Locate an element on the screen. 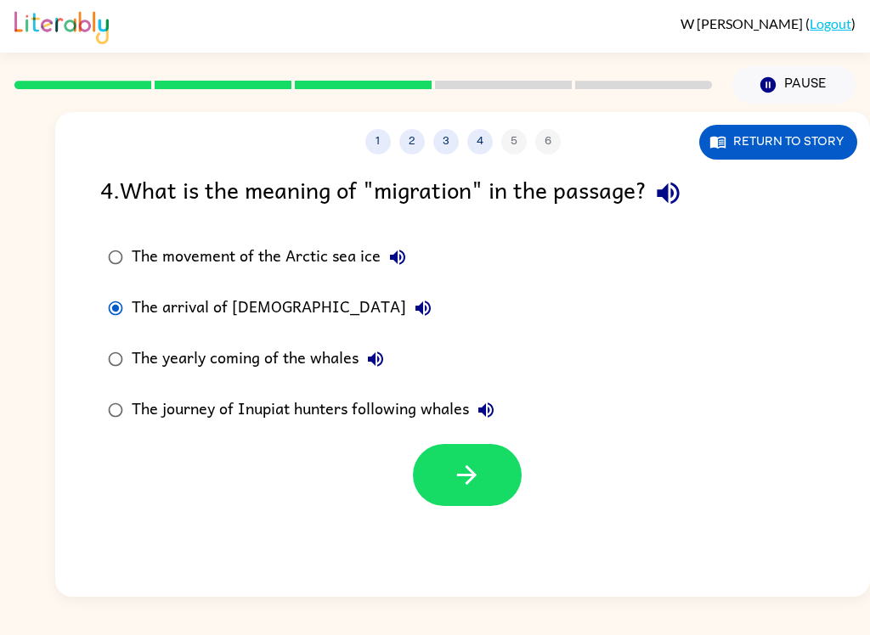 This screenshot has height=635, width=870. a: Logout is located at coordinates (830, 23).